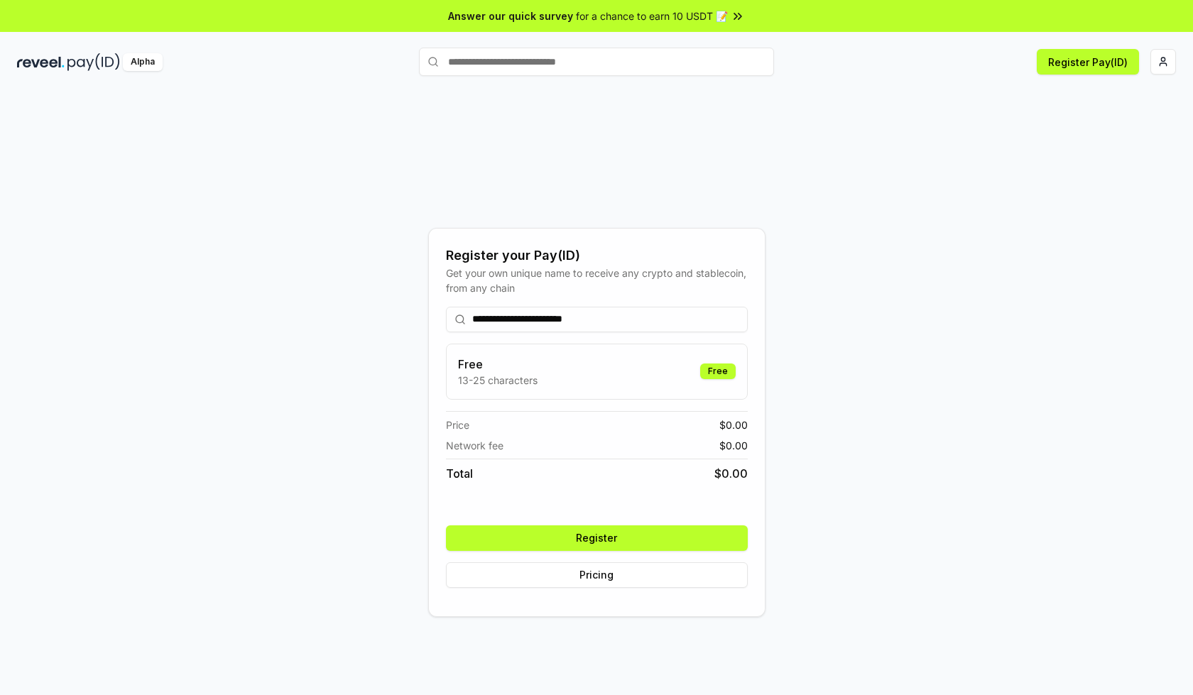 The height and width of the screenshot is (695, 1193). What do you see at coordinates (143, 62) in the screenshot?
I see `div: Alpha` at bounding box center [143, 62].